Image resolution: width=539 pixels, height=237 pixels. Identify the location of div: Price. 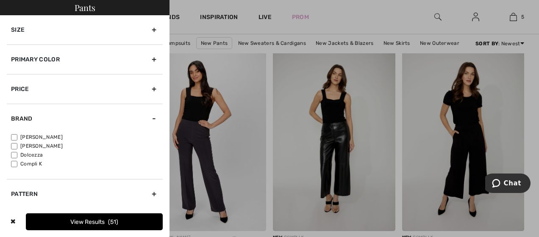
(85, 89).